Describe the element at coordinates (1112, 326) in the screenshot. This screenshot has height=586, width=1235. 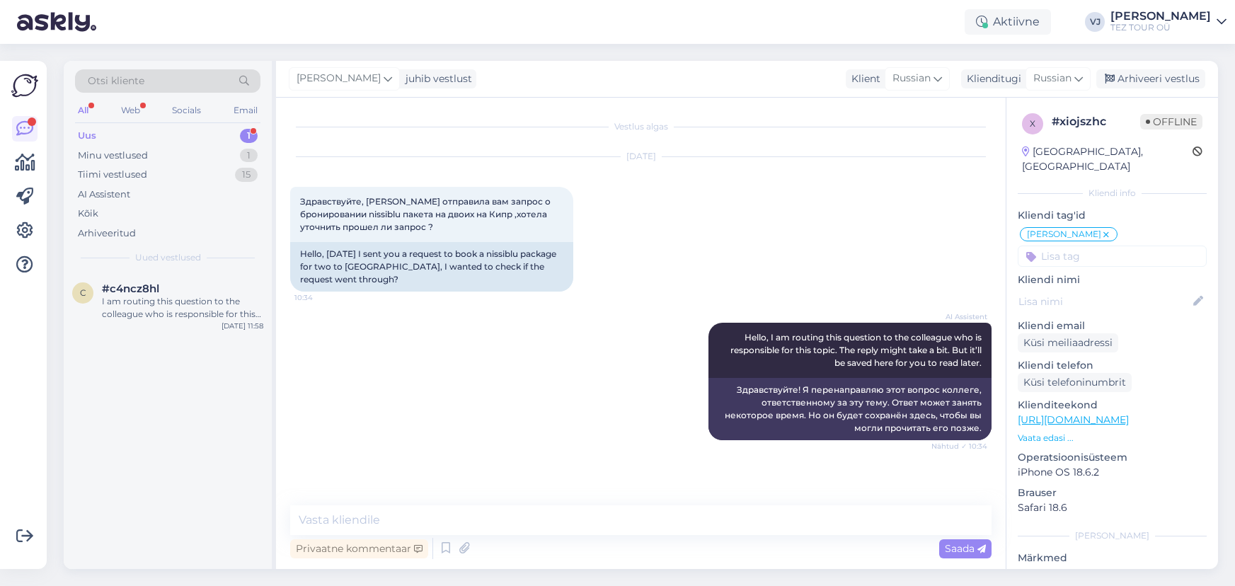
I see `p: Kliendi email` at that location.